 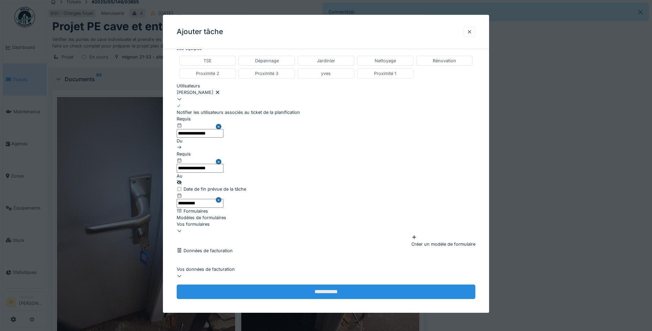 I want to click on div: Notifier les utilisateurs associés au ticket de la planification, so click(x=238, y=112).